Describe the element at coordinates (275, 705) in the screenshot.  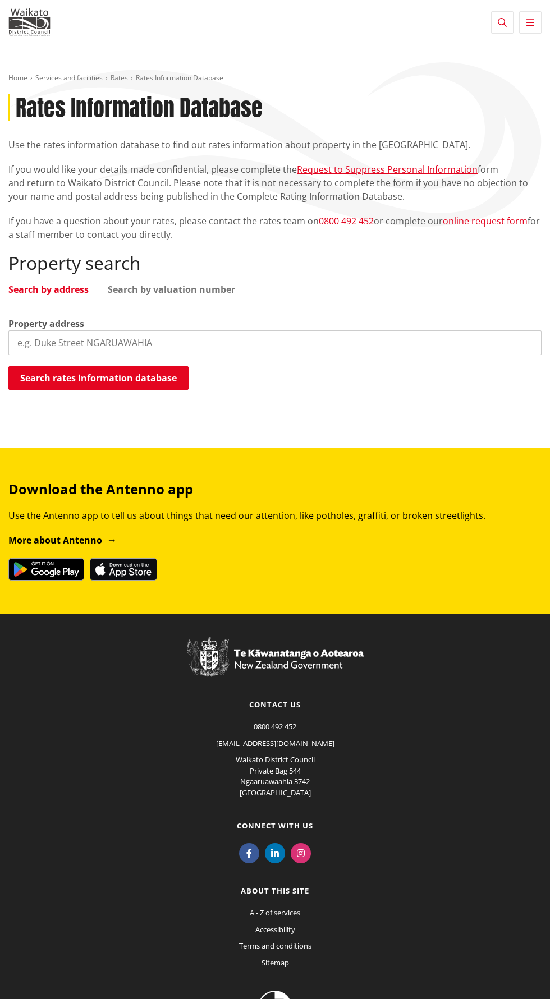
I see `a: Contact us` at that location.